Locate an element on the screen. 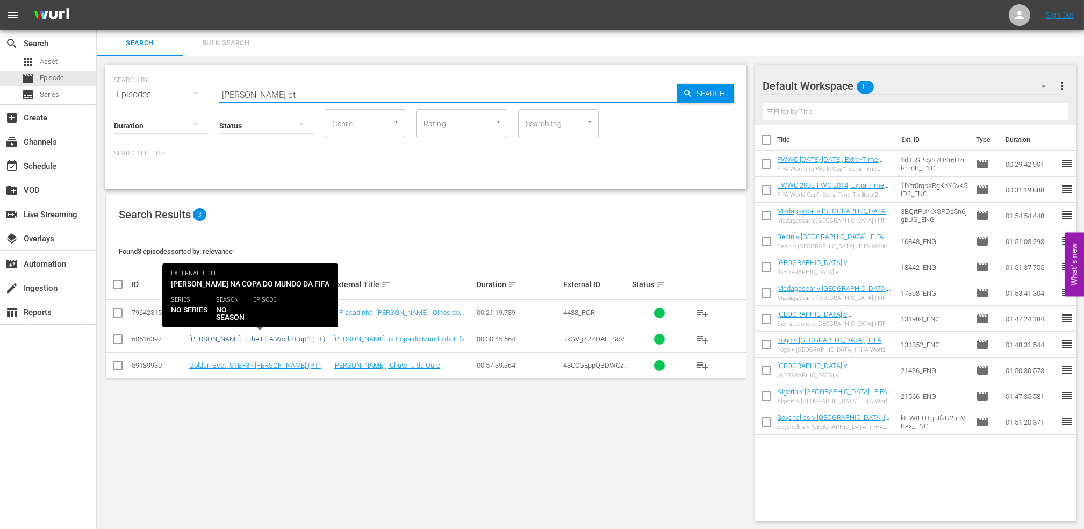  img: ans4CAIJ8jUAAAAAAAAAAAAAAAAAAAAAAAAgQb4GAAAAAAAAAAAAAAAAAAAAAAAAJMjXAAAAAAAAAAAAAAAAAAAAAAAAgAT5G... is located at coordinates (52, 15).